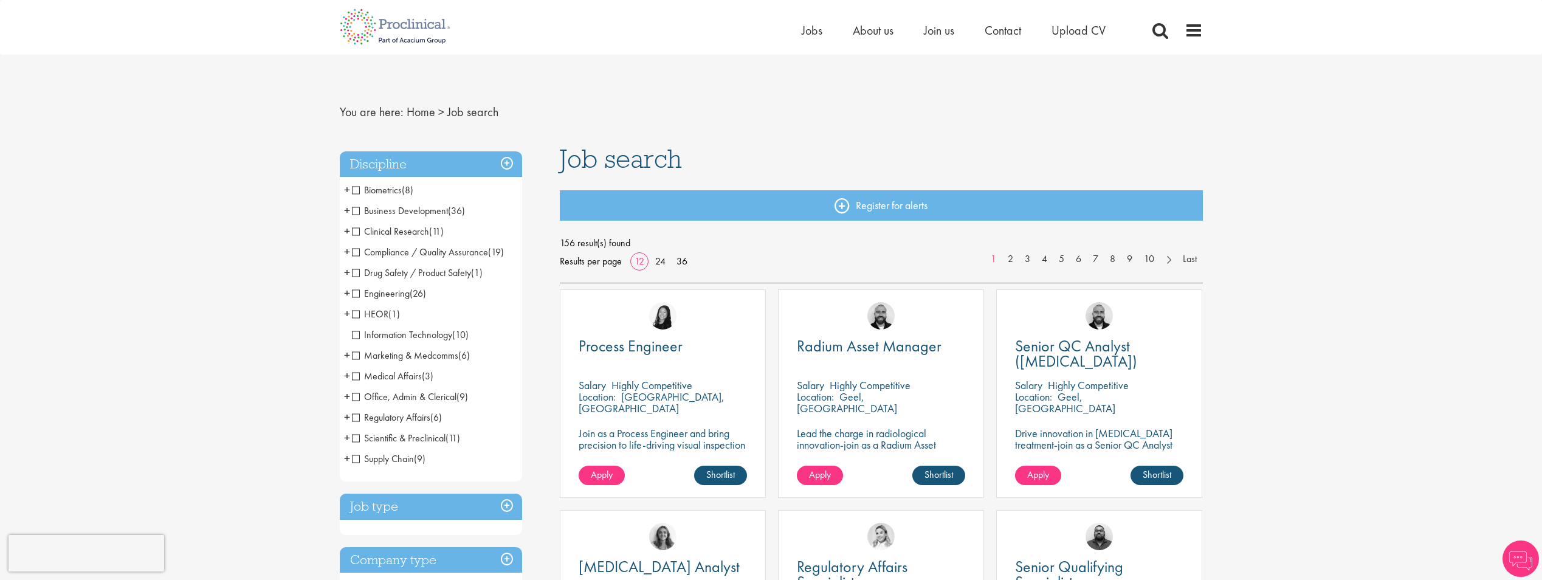  I want to click on a: Jackie Cerchio, so click(663, 536).